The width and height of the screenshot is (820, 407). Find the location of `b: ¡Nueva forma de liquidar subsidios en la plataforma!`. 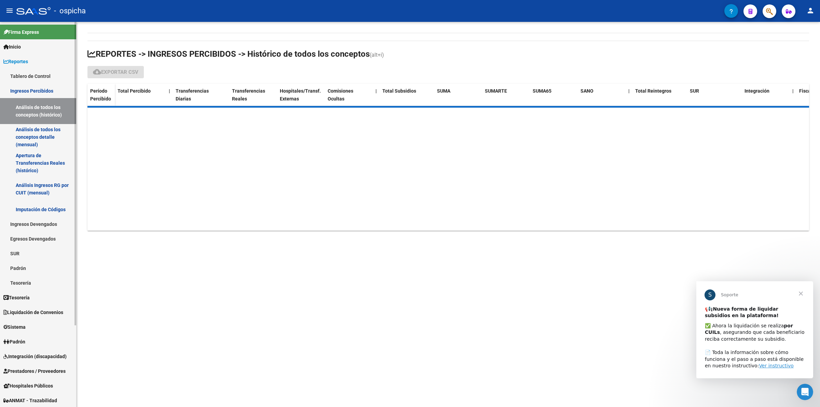

b: ¡Nueva forma de liquidar subsidios en la plataforma! is located at coordinates (45, 31).